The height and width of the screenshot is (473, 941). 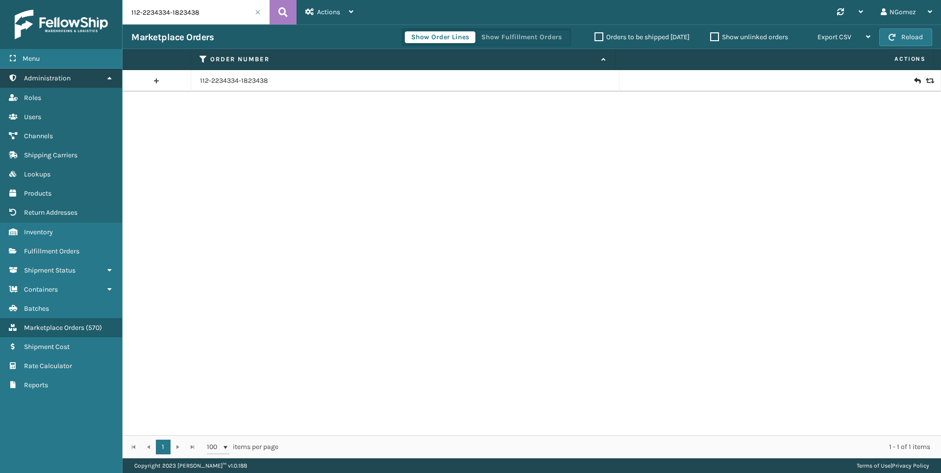 What do you see at coordinates (36, 308) in the screenshot?
I see `span: Batches` at bounding box center [36, 308].